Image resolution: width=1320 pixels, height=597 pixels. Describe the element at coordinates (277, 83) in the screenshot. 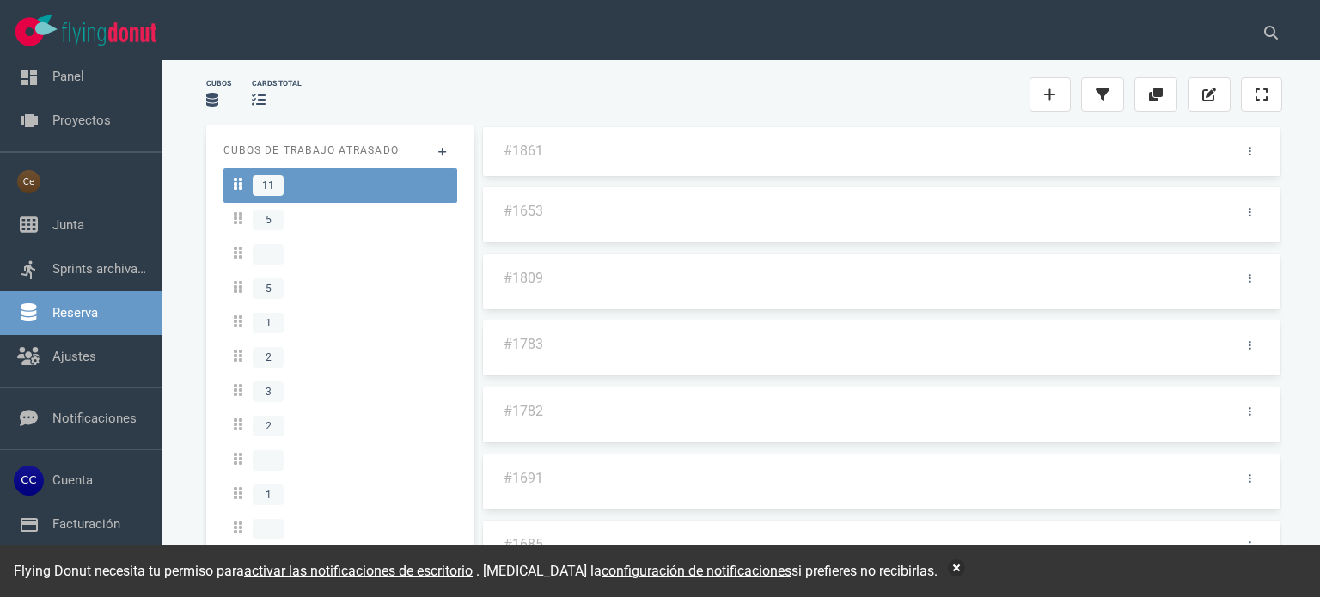

I see `div: cards total` at that location.